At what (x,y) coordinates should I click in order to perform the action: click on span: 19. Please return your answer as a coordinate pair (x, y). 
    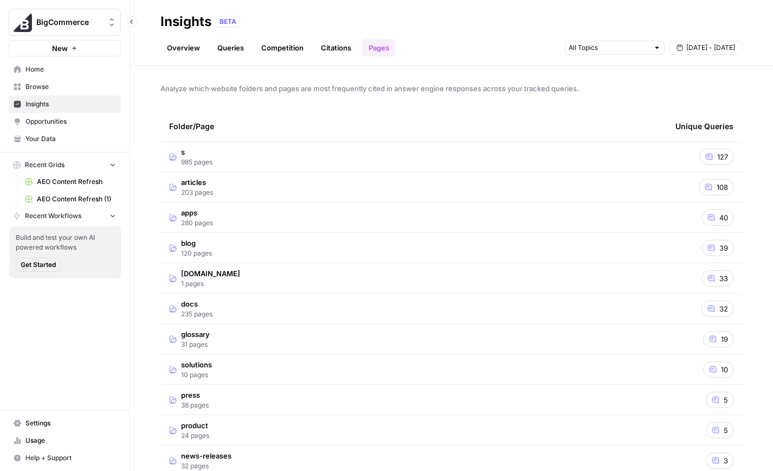
    Looking at the image, I should click on (725, 339).